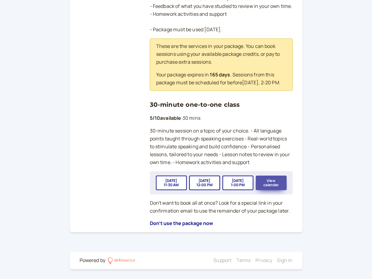 This screenshot has height=279, width=372. What do you see at coordinates (221, 147) in the screenshot?
I see `p: 30-minute session on a topic of your choice. - All language points taught through speaking exerci...` at bounding box center [221, 147].